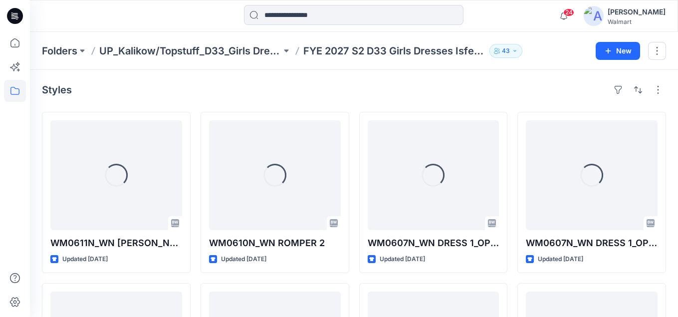  I want to click on a: Folders, so click(59, 51).